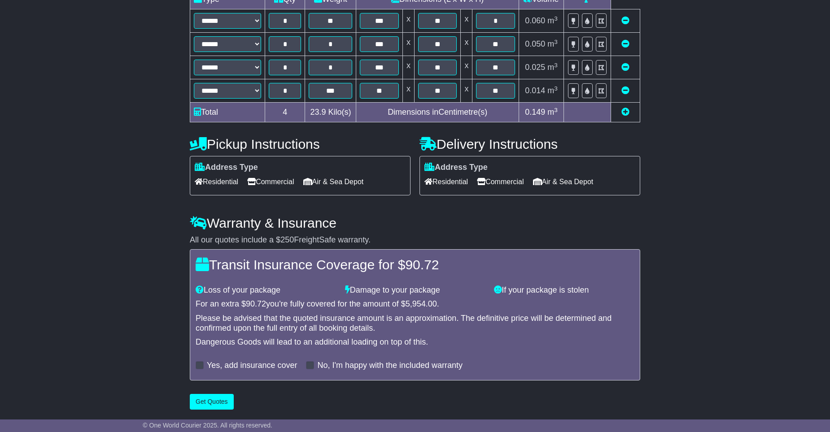 Image resolution: width=830 pixels, height=432 pixels. Describe the element at coordinates (287, 240) in the screenshot. I see `span: 250` at that location.